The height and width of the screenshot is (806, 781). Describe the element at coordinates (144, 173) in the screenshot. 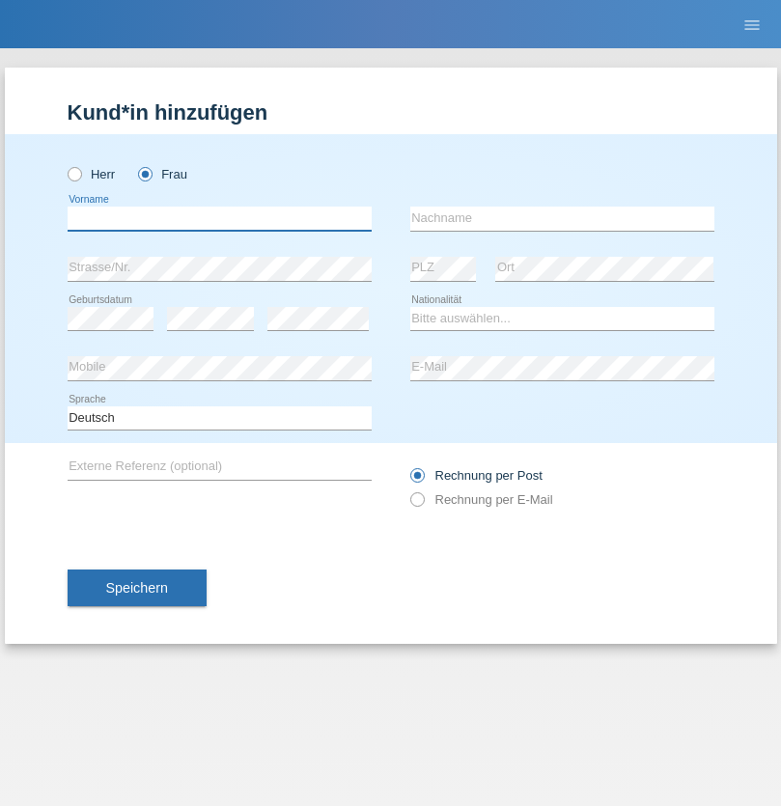

I see `input: Frau` at that location.